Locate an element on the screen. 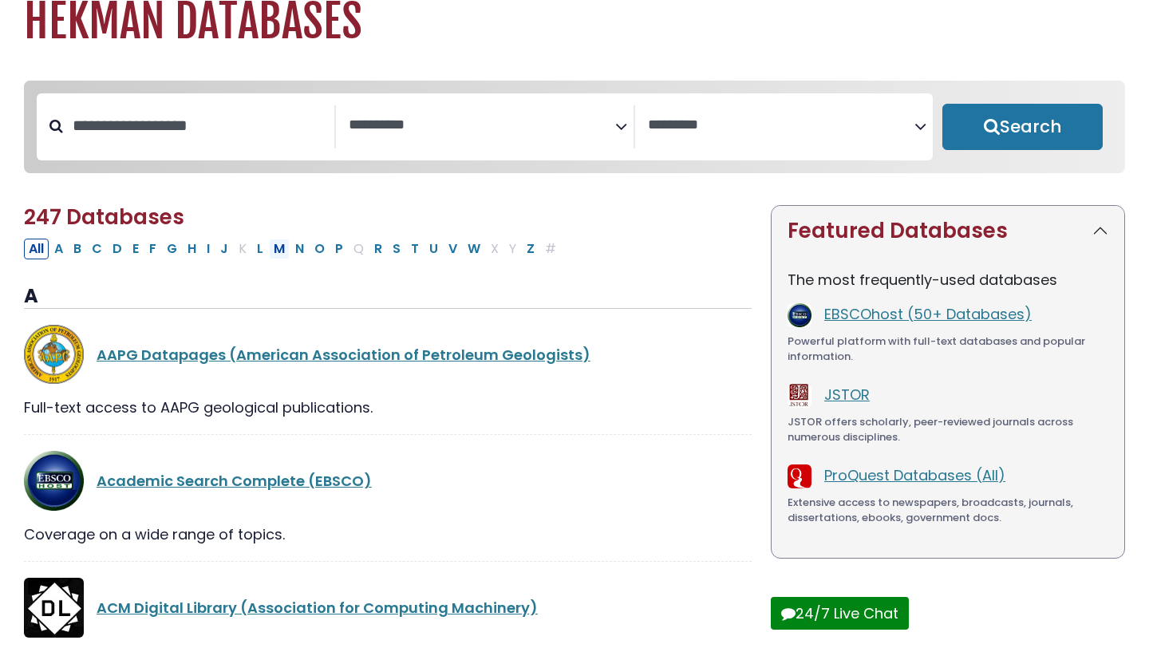 This screenshot has width=1149, height=648. button: 24/7 Live Chat is located at coordinates (840, 613).